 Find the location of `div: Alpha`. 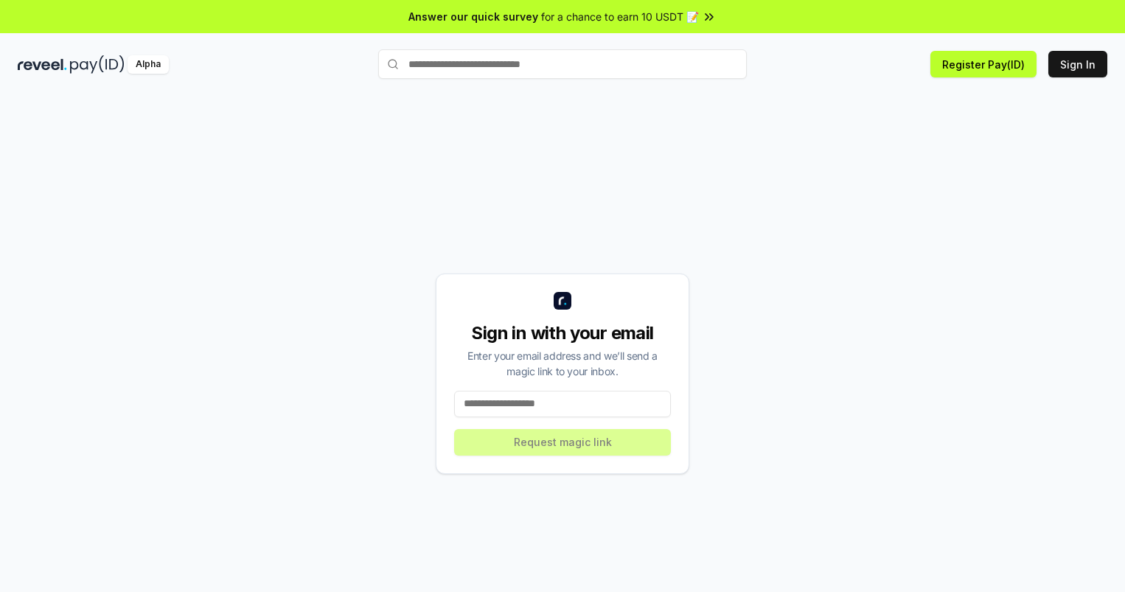

div: Alpha is located at coordinates (148, 64).